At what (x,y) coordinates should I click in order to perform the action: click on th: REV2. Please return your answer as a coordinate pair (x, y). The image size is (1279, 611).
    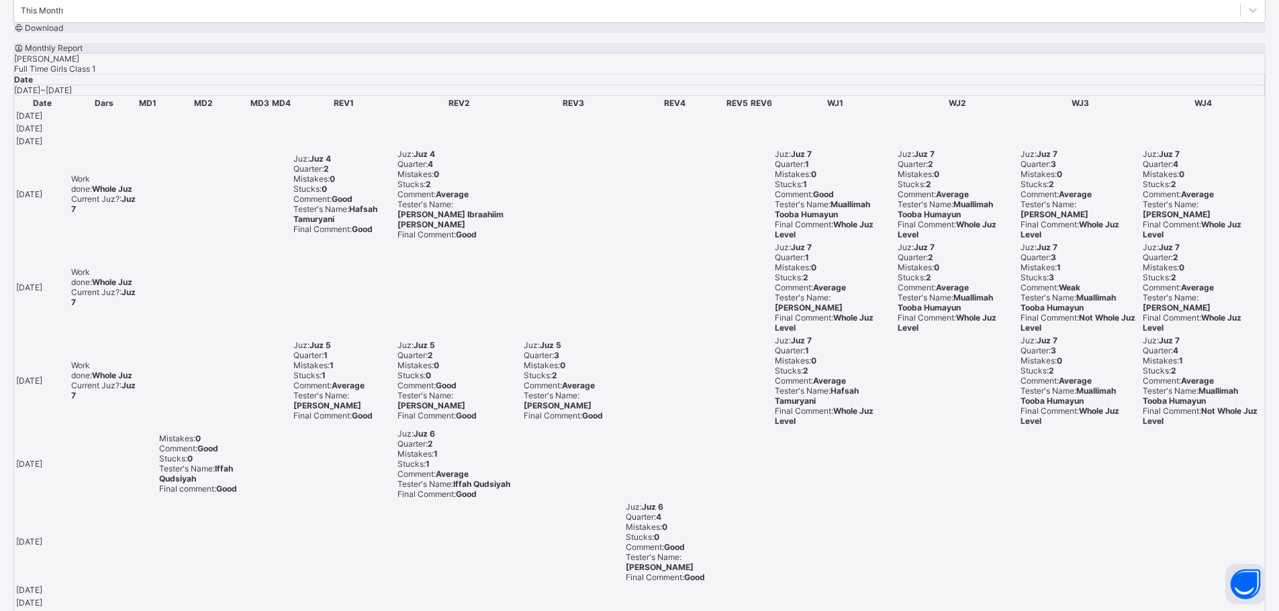
    Looking at the image, I should click on (459, 103).